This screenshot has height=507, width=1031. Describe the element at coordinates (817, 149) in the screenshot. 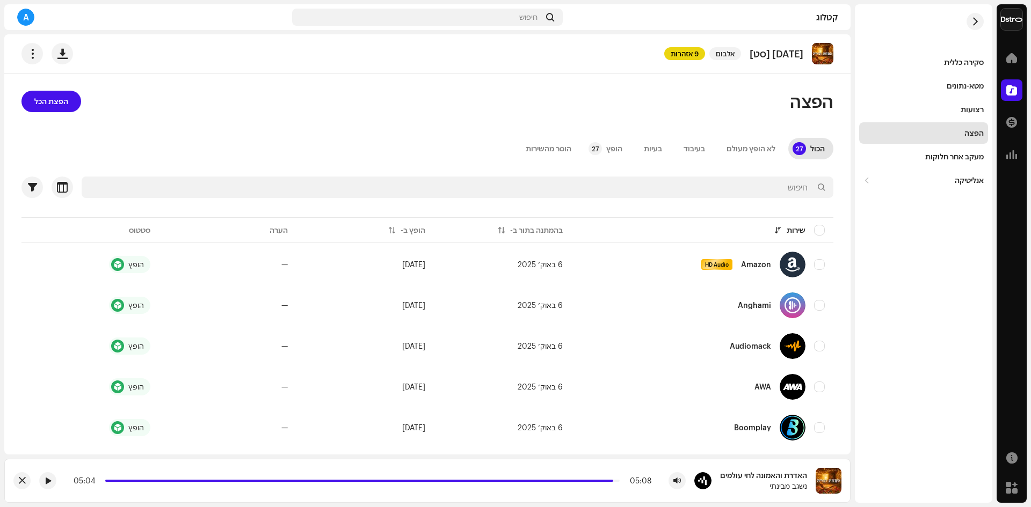

I see `div: הכול` at that location.